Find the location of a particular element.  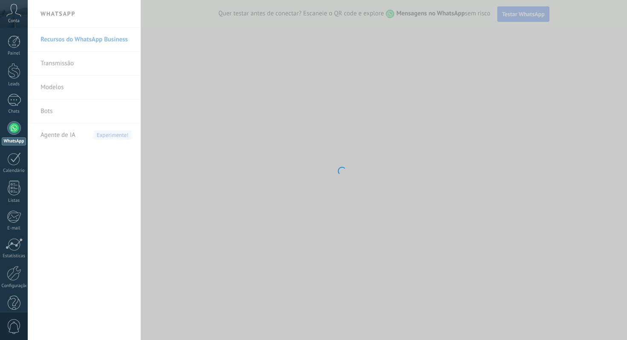

span: Conta is located at coordinates (14, 21).